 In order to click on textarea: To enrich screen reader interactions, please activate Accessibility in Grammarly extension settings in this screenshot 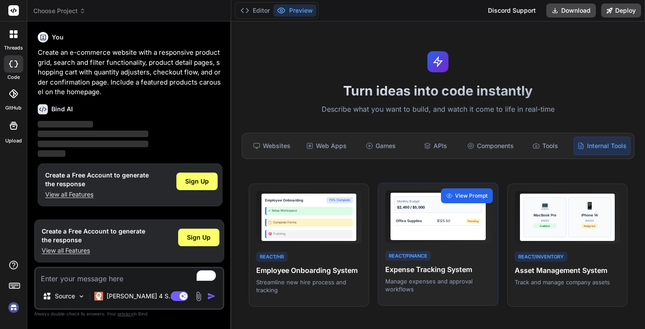, I will do `click(129, 276)`.